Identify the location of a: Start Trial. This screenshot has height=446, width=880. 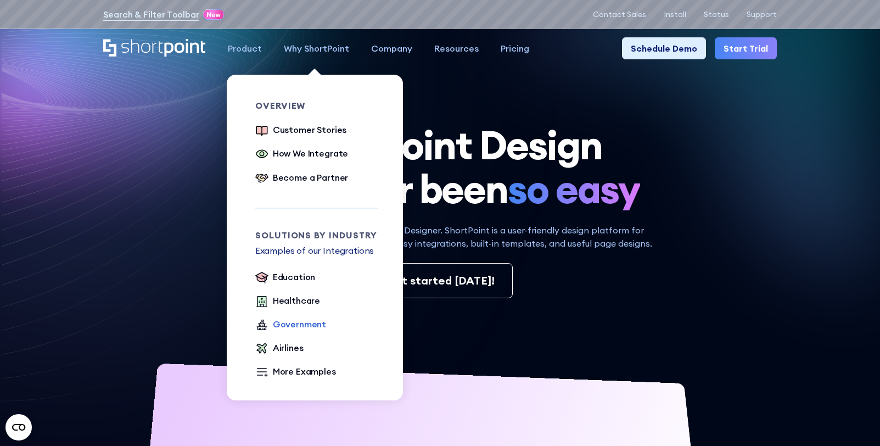
(746, 48).